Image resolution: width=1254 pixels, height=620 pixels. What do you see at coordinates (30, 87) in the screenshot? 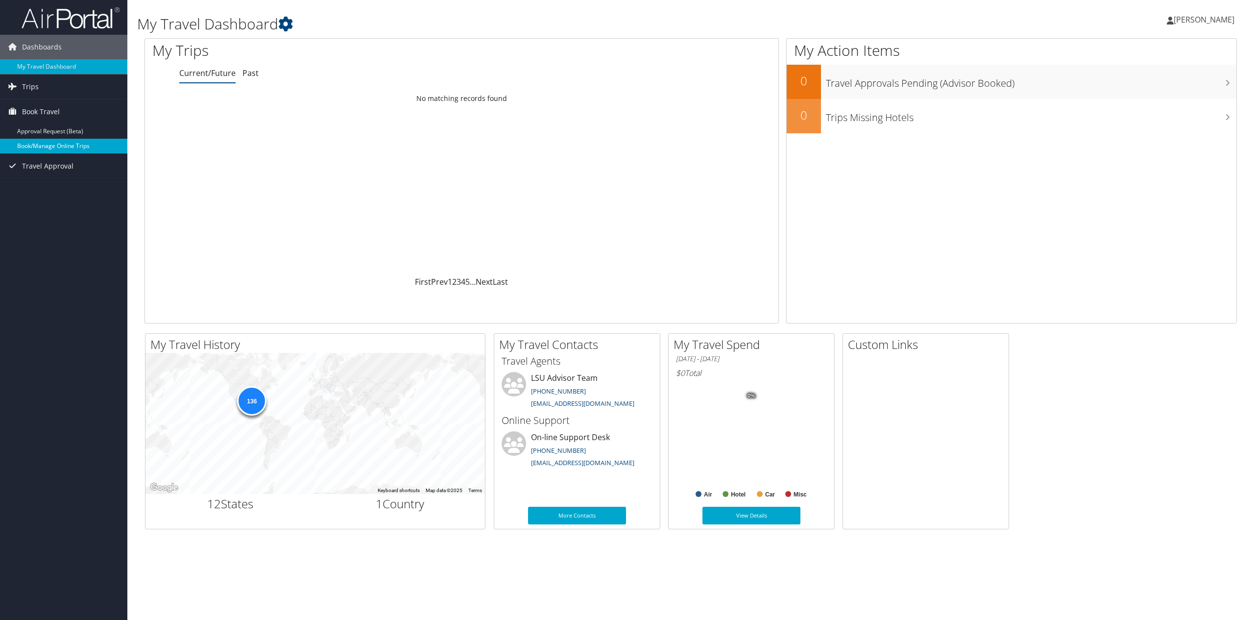
I see `span: Trips` at bounding box center [30, 87].